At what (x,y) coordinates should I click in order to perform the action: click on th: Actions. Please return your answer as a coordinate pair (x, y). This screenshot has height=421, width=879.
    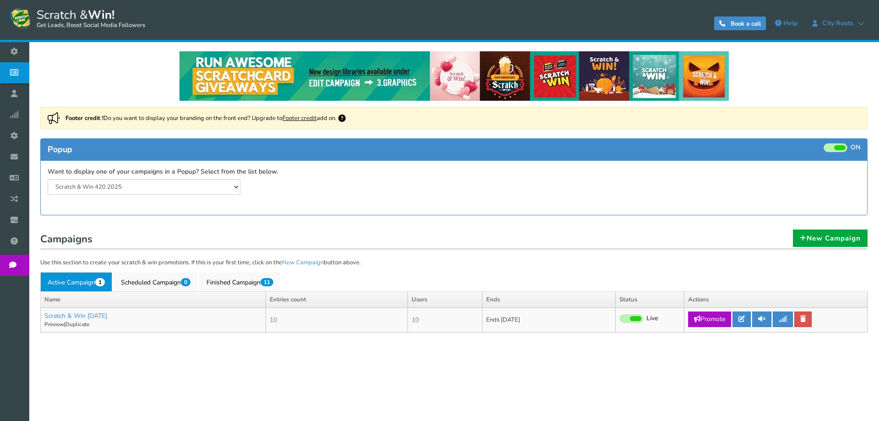
    Looking at the image, I should click on (776, 300).